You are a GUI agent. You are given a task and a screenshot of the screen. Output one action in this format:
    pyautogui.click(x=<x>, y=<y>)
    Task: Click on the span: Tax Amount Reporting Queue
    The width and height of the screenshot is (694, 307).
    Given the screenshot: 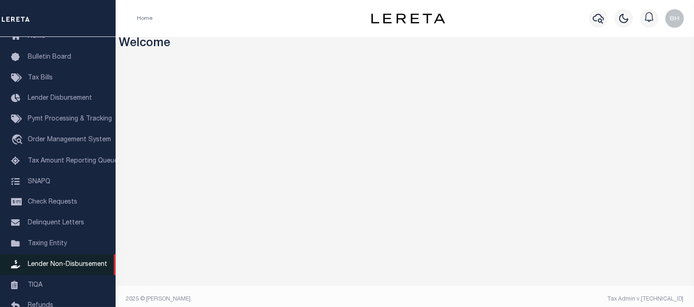 What is the action you would take?
    pyautogui.click(x=73, y=161)
    